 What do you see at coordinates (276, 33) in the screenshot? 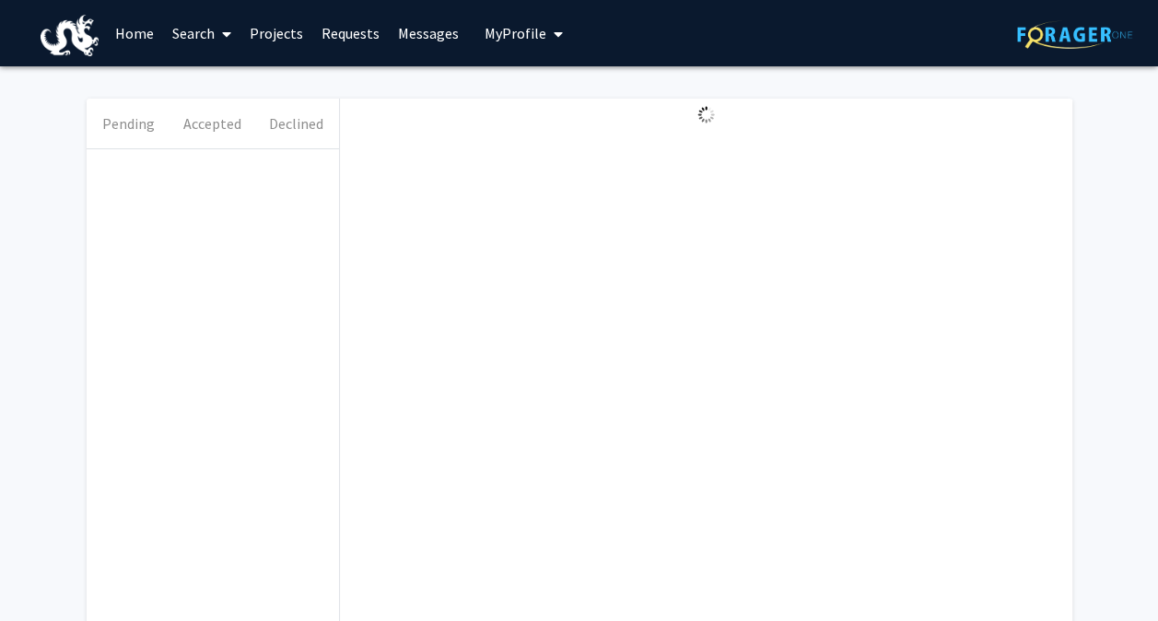
I see `a: Projects` at bounding box center [276, 33].